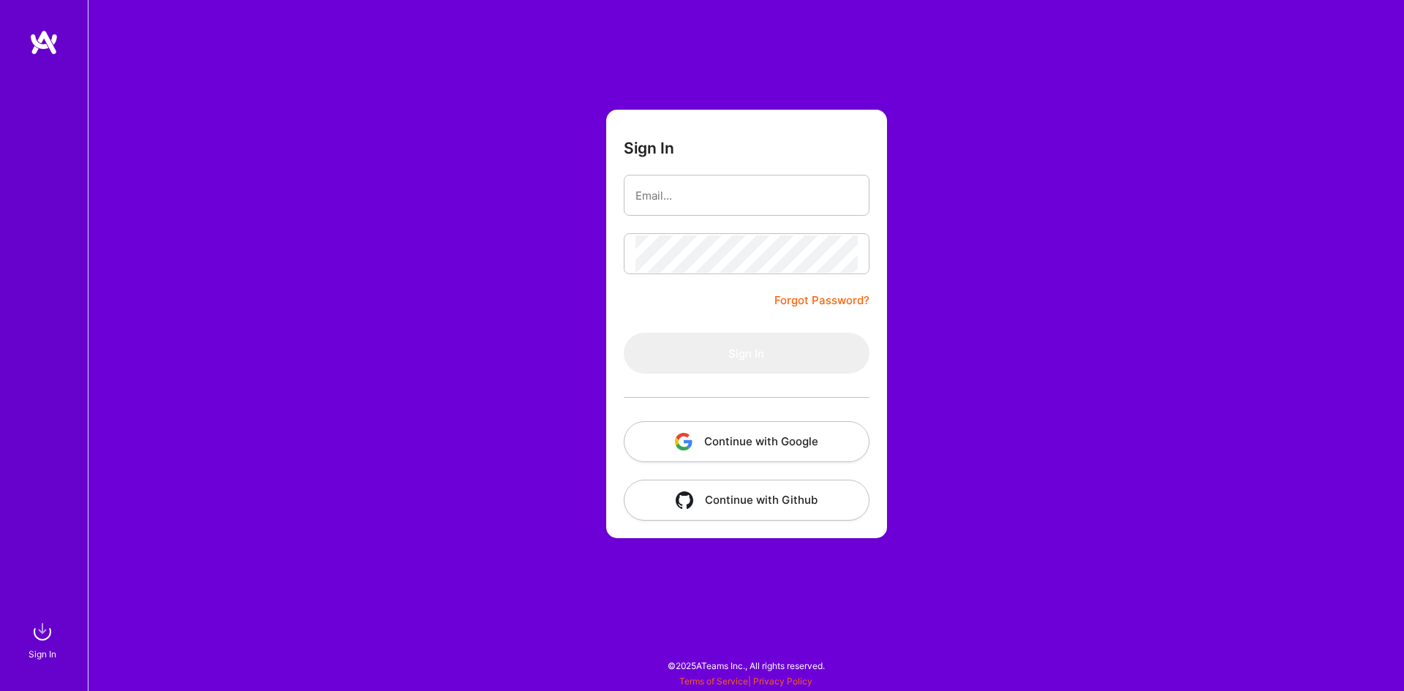 This screenshot has height=691, width=1404. Describe the element at coordinates (747, 195) in the screenshot. I see `input: Email...` at that location.